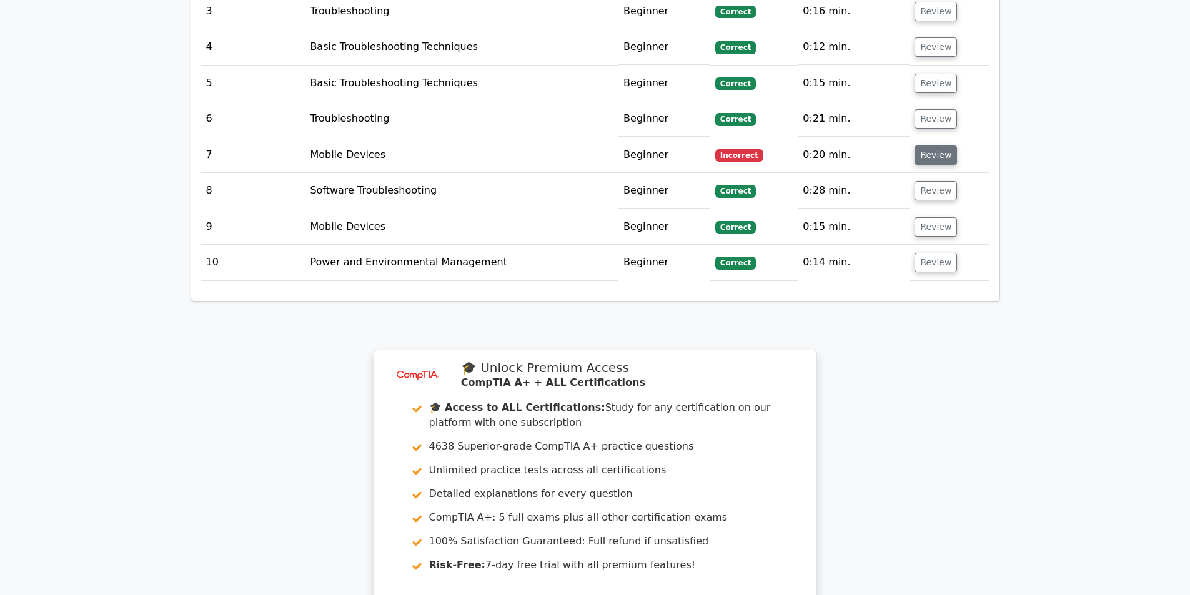  What do you see at coordinates (253, 119) in the screenshot?
I see `td: 6` at bounding box center [253, 119].